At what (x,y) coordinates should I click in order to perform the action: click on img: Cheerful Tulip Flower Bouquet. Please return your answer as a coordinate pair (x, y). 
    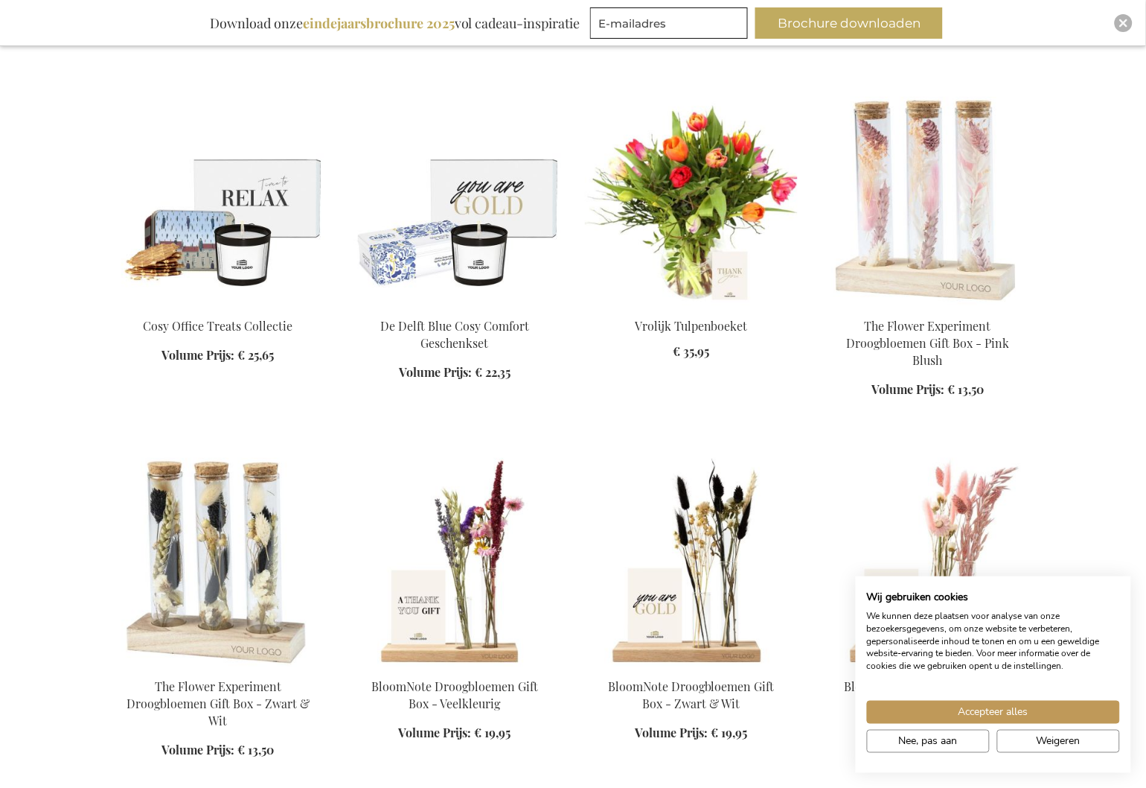
    Looking at the image, I should click on (692, 201).